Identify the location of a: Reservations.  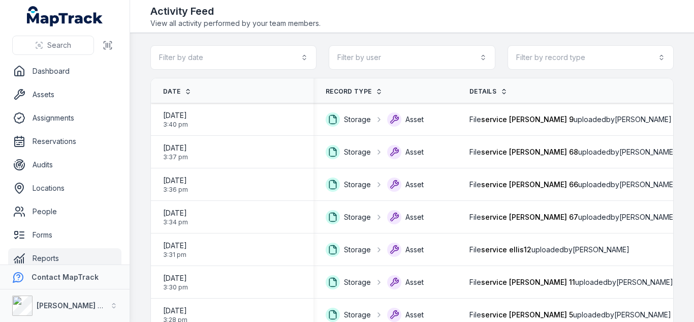
(65, 141).